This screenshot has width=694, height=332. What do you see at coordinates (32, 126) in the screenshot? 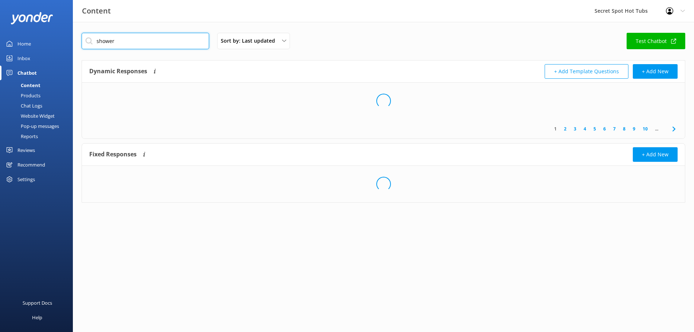
I see `div: Pop-up messages` at bounding box center [32, 126].